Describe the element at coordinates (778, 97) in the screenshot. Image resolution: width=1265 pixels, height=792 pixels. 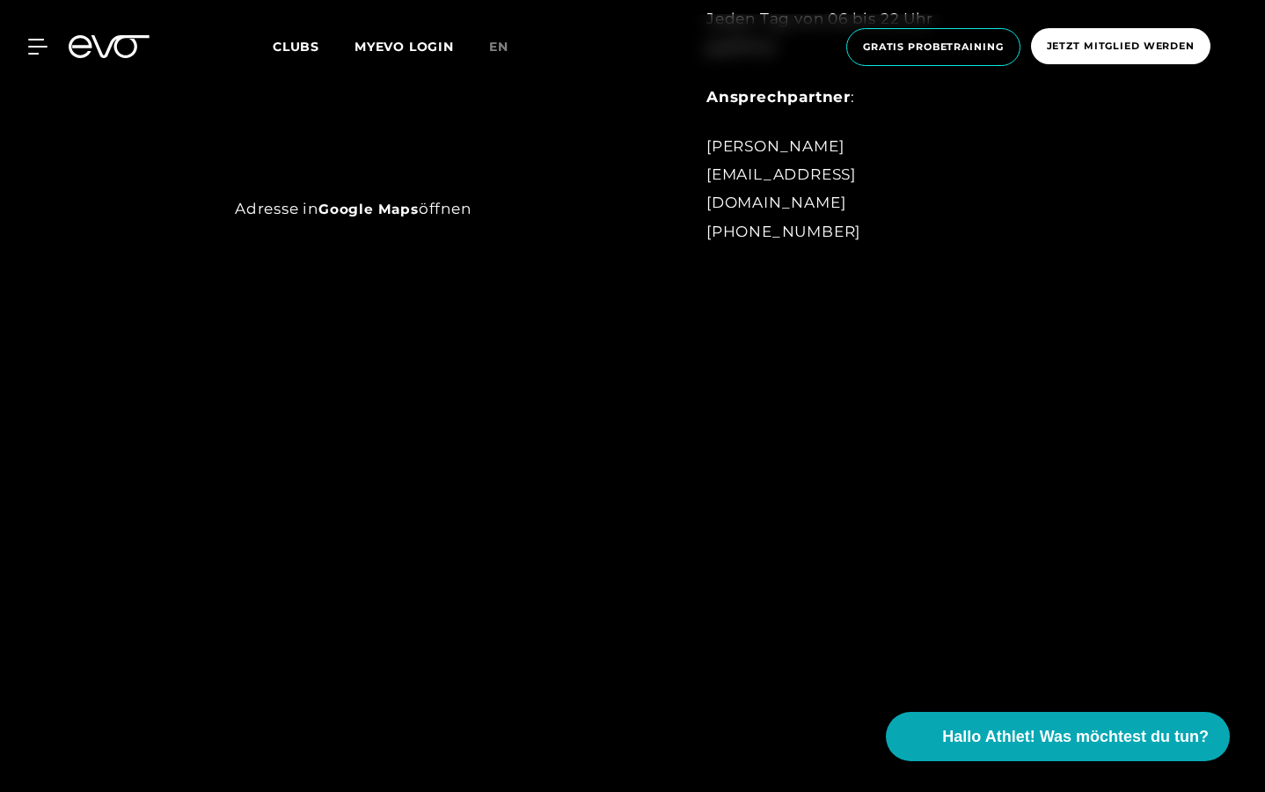
I see `strong: Ansprechpartner` at that location.